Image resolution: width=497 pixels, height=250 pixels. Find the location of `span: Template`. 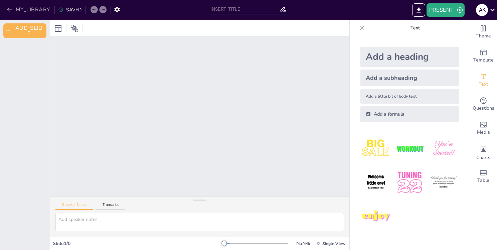

span: Template is located at coordinates (483, 60).